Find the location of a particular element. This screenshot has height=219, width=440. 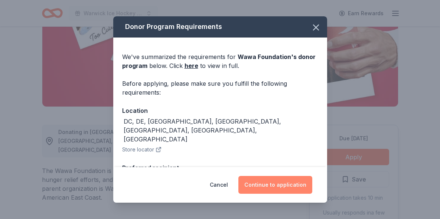

button: Store locator is located at coordinates (142, 150).